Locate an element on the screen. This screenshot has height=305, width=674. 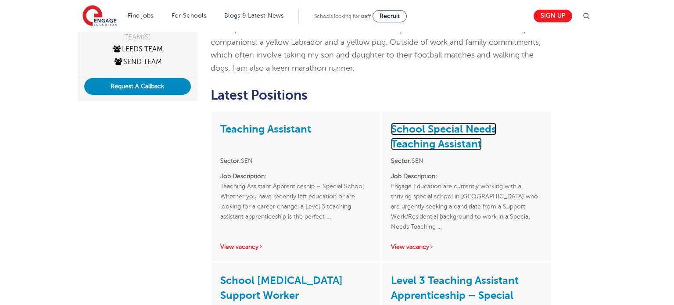
a: Blogs & Latest News is located at coordinates (254, 15).